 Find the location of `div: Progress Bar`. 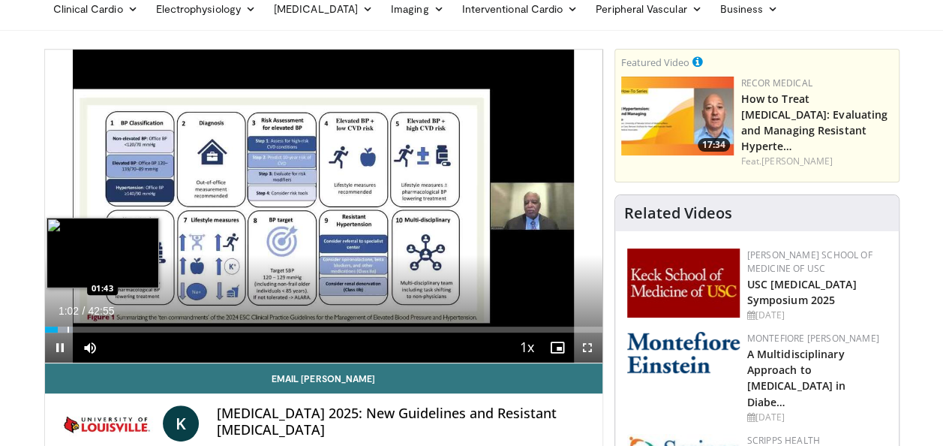

div: Progress Bar is located at coordinates (323, 329).